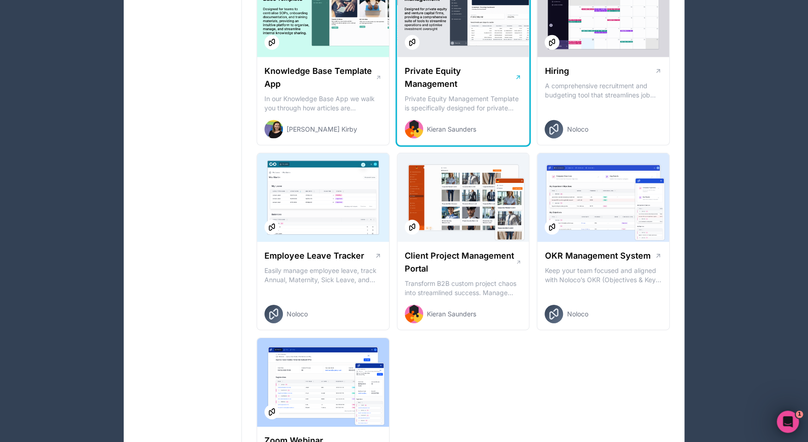 This screenshot has height=442, width=808. Describe the element at coordinates (556, 71) in the screenshot. I see `h1: Hiring` at that location.